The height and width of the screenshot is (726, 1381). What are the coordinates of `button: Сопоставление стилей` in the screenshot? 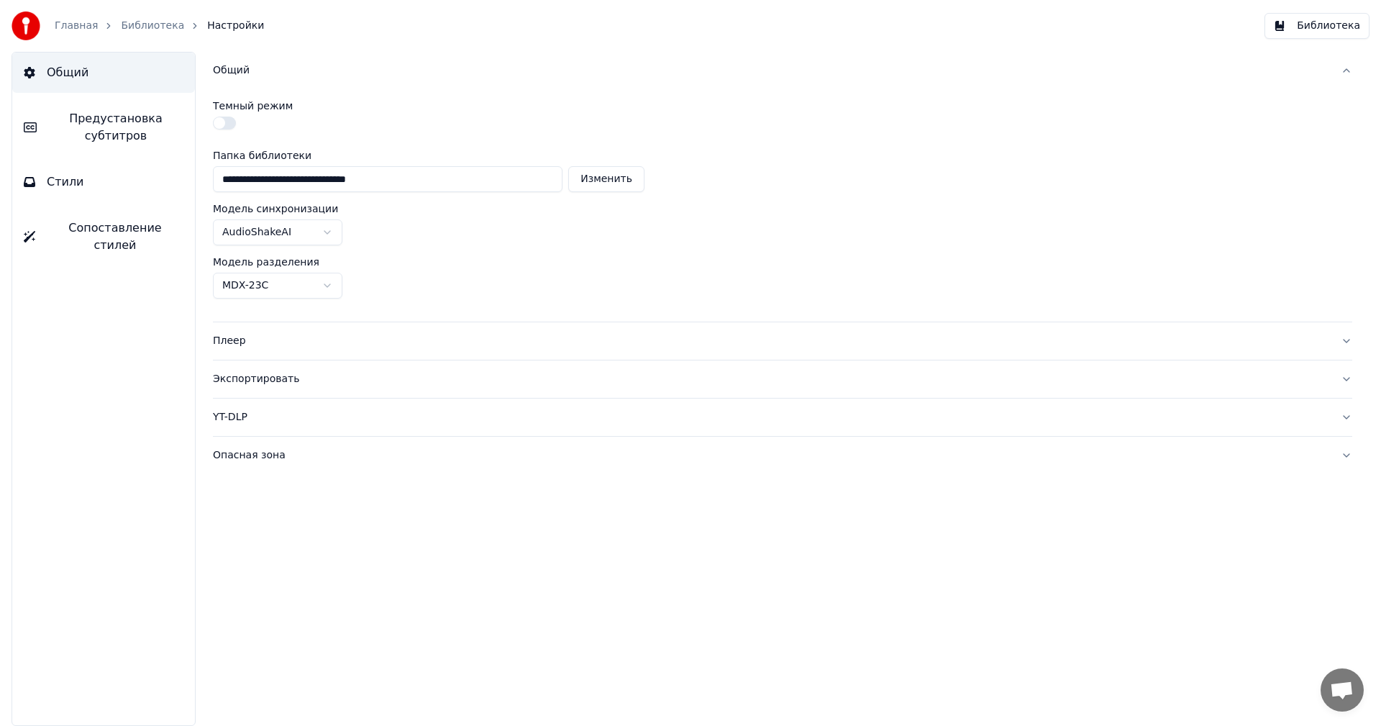 It's located at (104, 237).